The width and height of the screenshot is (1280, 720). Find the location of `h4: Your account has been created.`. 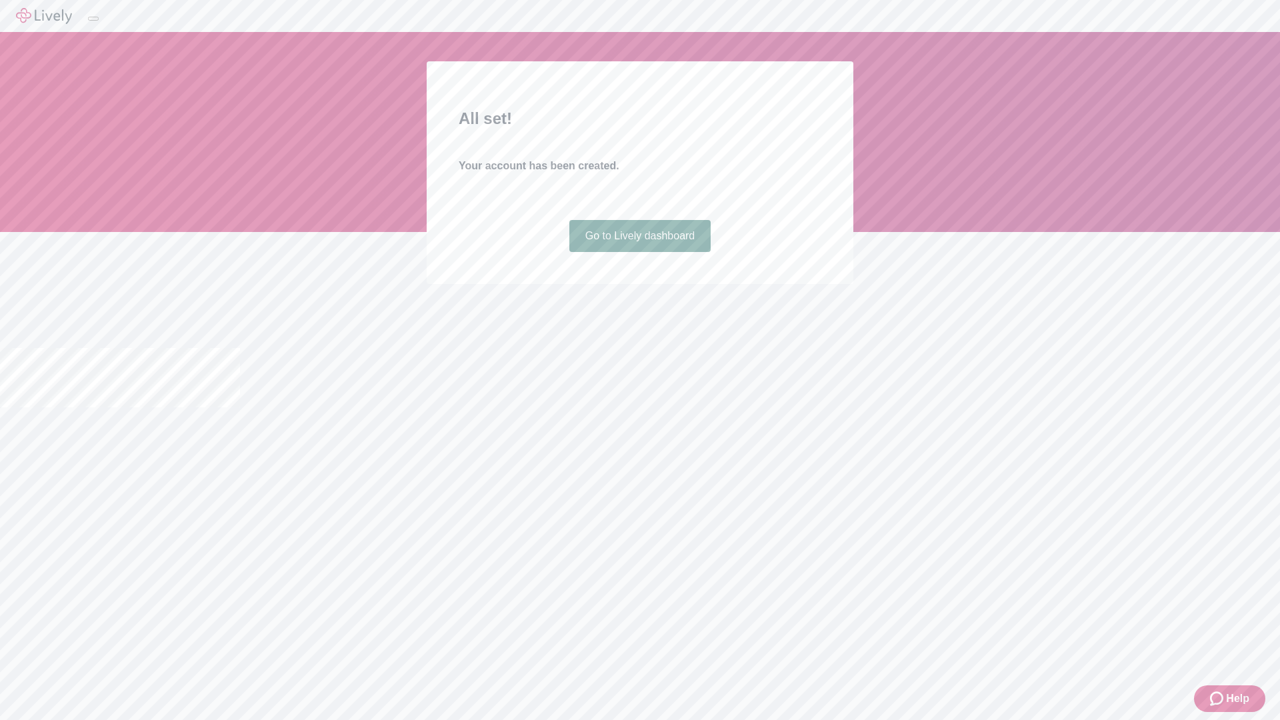

h4: Your account has been created. is located at coordinates (640, 166).